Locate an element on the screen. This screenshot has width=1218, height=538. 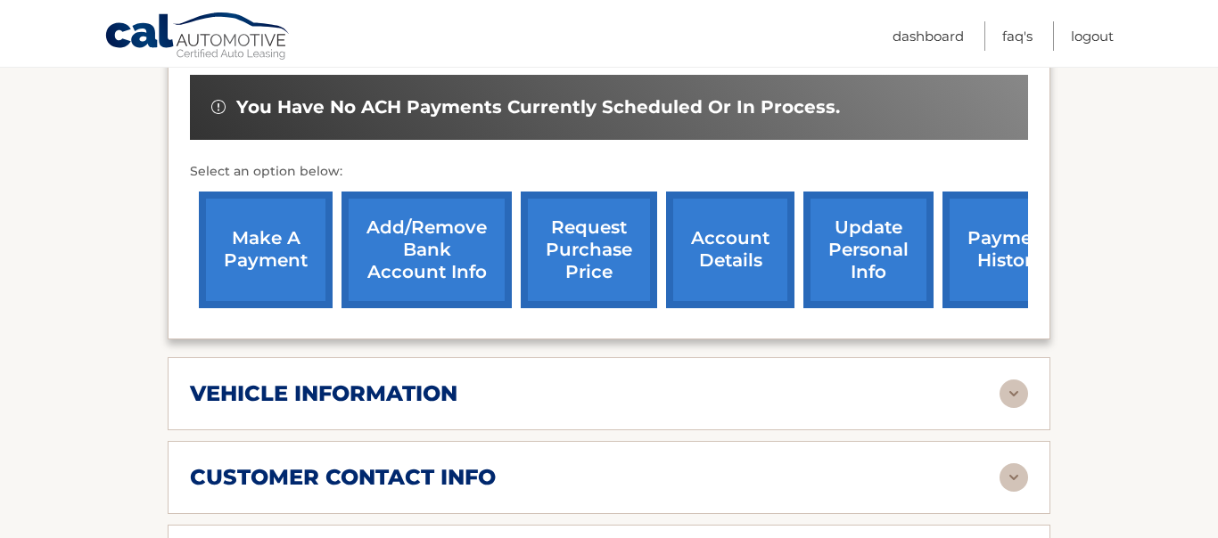
a: Logout is located at coordinates (1092, 36).